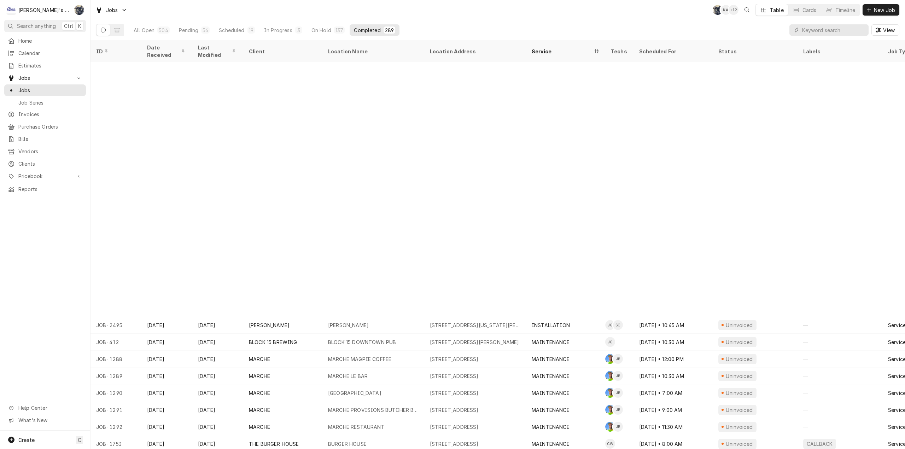 This screenshot has height=449, width=905. Describe the element at coordinates (11, 10) in the screenshot. I see `div: Clay's Refrigeration's Avatar` at that location.